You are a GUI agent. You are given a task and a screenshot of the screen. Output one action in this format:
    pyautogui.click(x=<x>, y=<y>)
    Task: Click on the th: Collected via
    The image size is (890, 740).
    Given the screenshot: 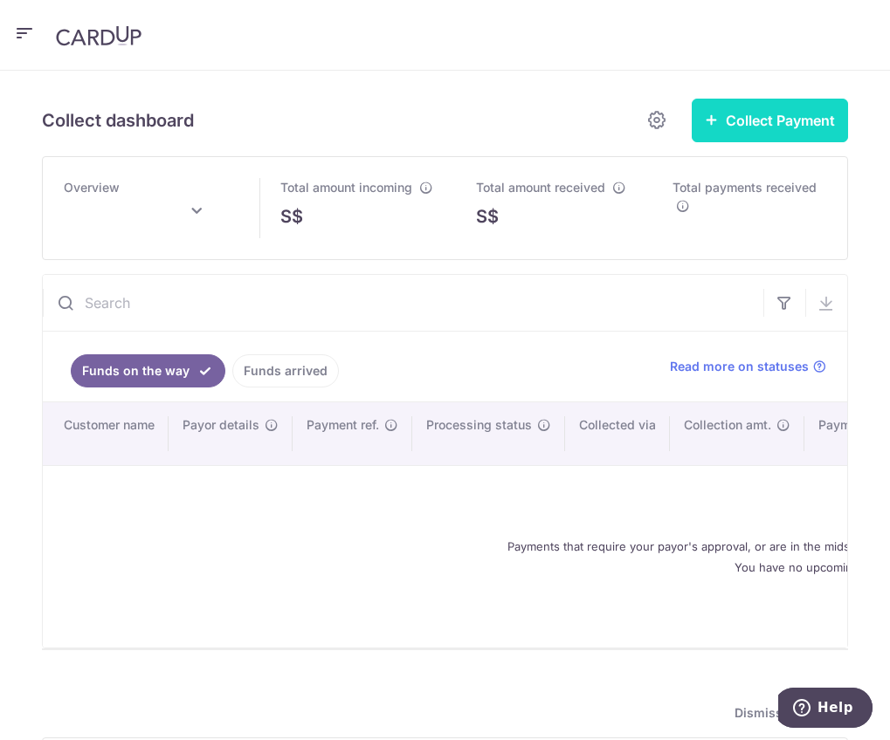 What is the action you would take?
    pyautogui.click(x=617, y=434)
    